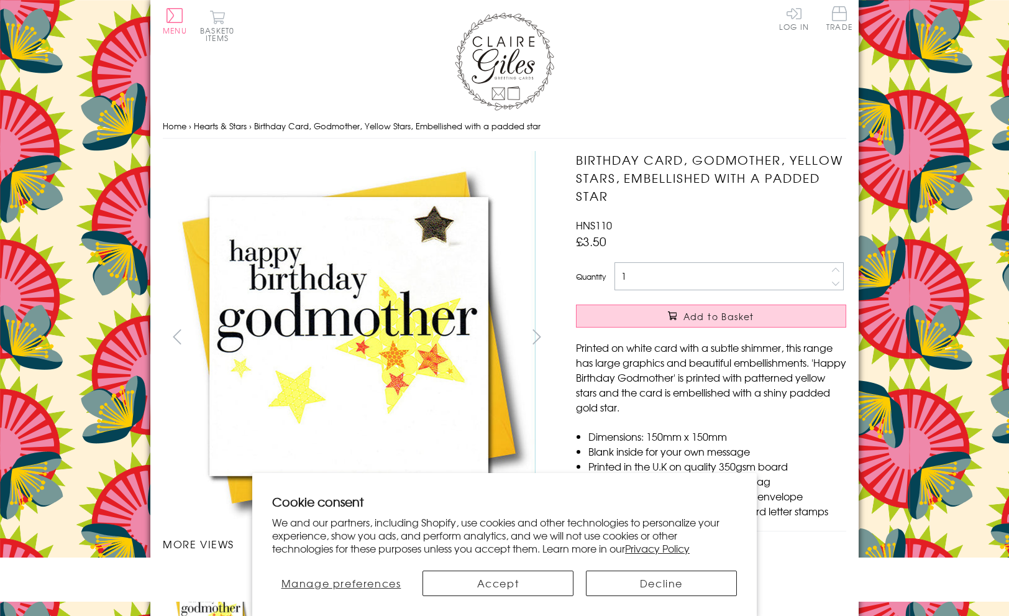 The image size is (1009, 616). Describe the element at coordinates (794, 18) in the screenshot. I see `a: Log In` at that location.